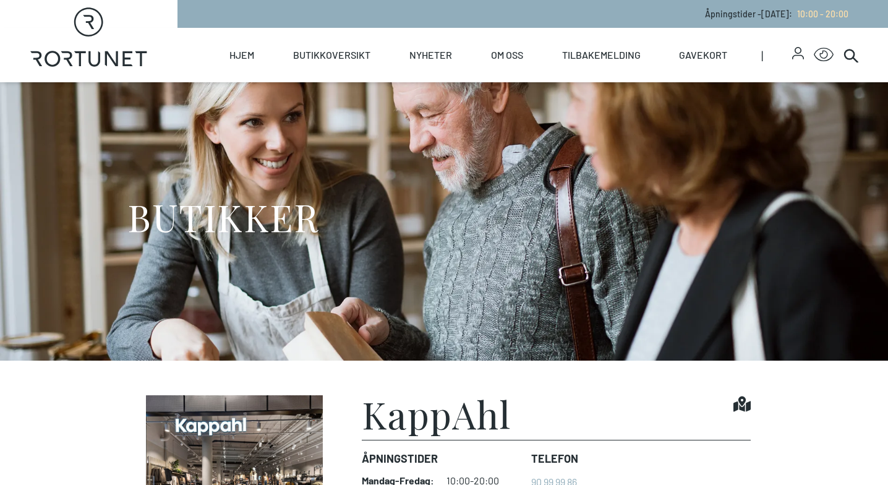 This screenshot has width=888, height=485. I want to click on h1: BUTIKKER, so click(223, 217).